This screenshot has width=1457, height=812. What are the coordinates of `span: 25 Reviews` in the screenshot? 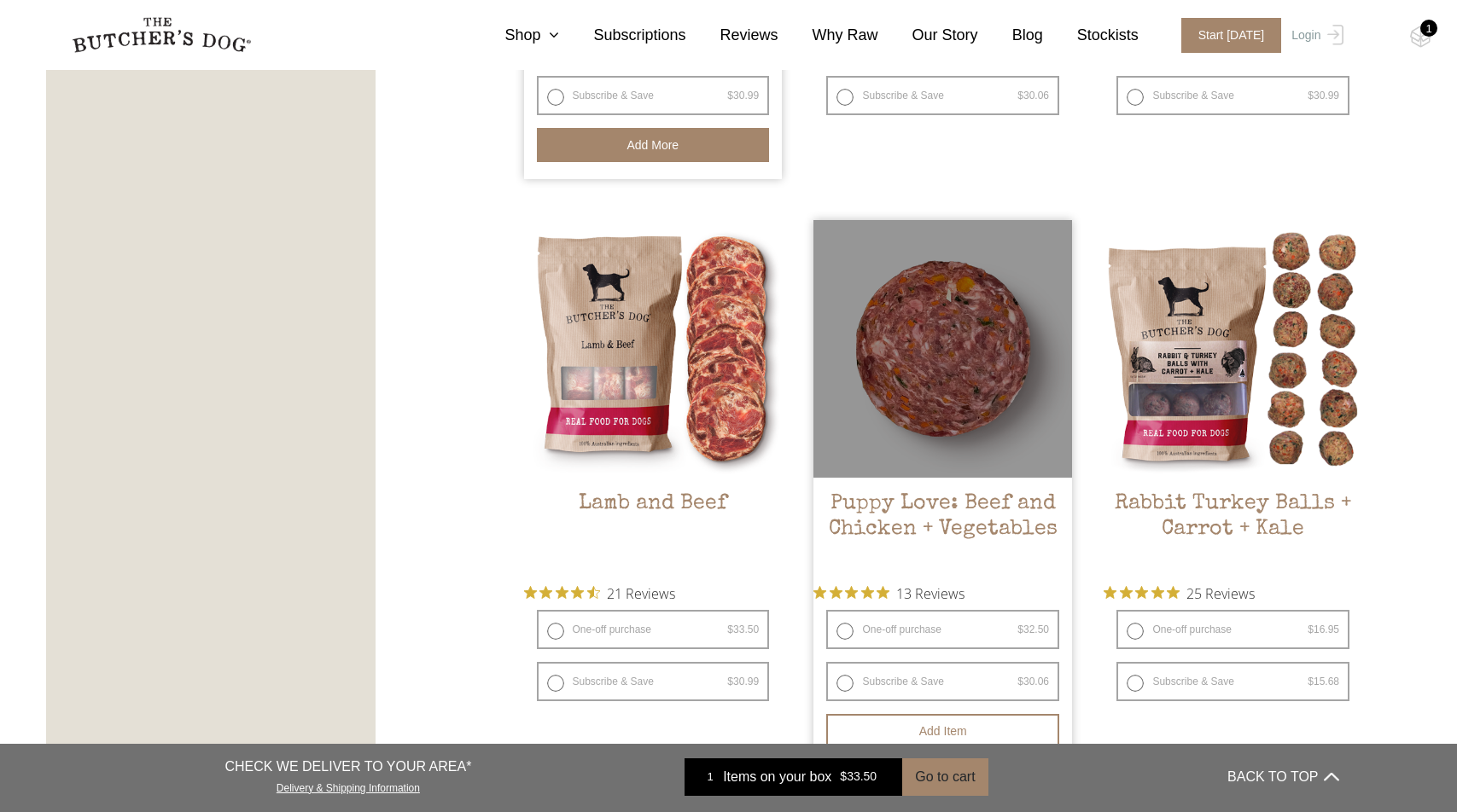 It's located at (1220, 593).